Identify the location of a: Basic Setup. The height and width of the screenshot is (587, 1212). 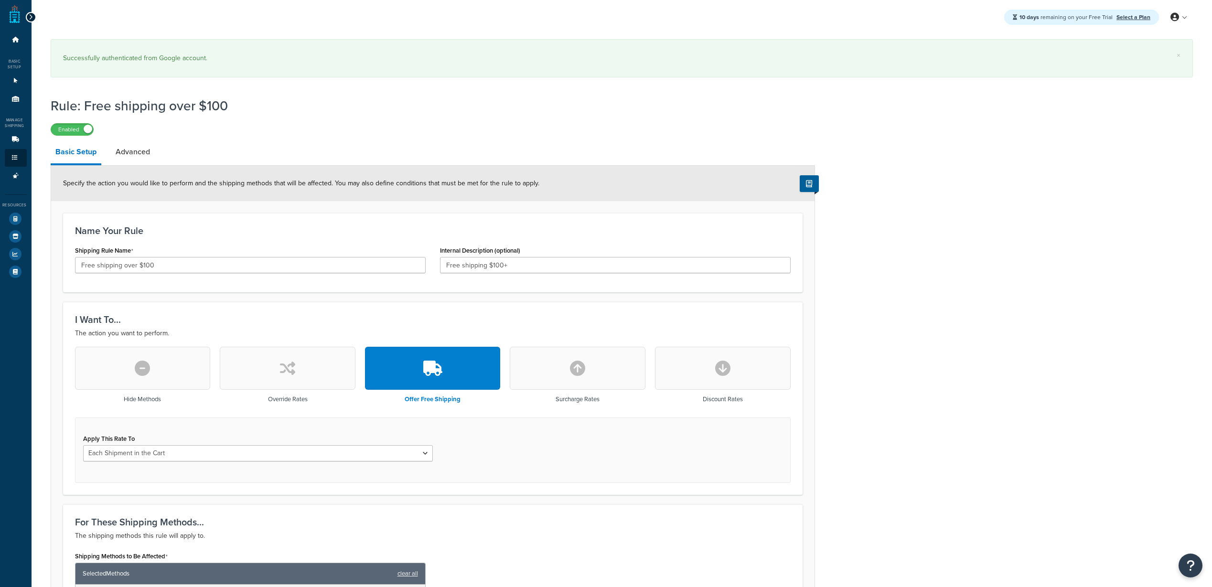
(76, 153).